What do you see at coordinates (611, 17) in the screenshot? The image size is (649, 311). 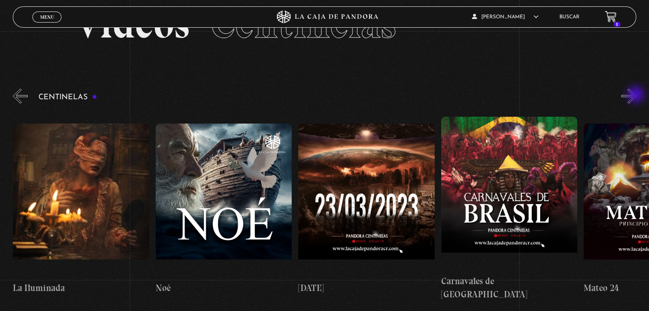 I see `a: 1` at bounding box center [611, 17].